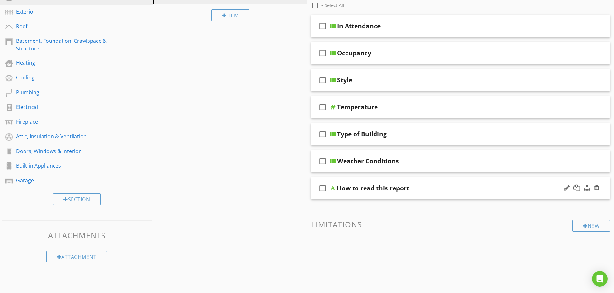 The height and width of the screenshot is (293, 614). What do you see at coordinates (69, 45) in the screenshot?
I see `div: Basement, Foundation, Crawlspace & Structure` at bounding box center [69, 45].